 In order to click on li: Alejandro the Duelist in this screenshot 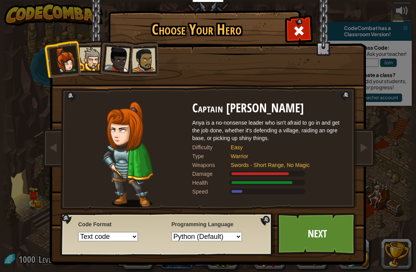, I will do `click(141, 59)`.